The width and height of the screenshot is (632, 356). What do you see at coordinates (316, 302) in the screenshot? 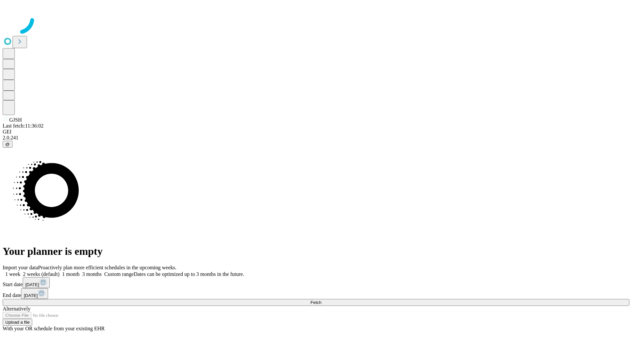
I see `button: Fetch` at bounding box center [316, 302].